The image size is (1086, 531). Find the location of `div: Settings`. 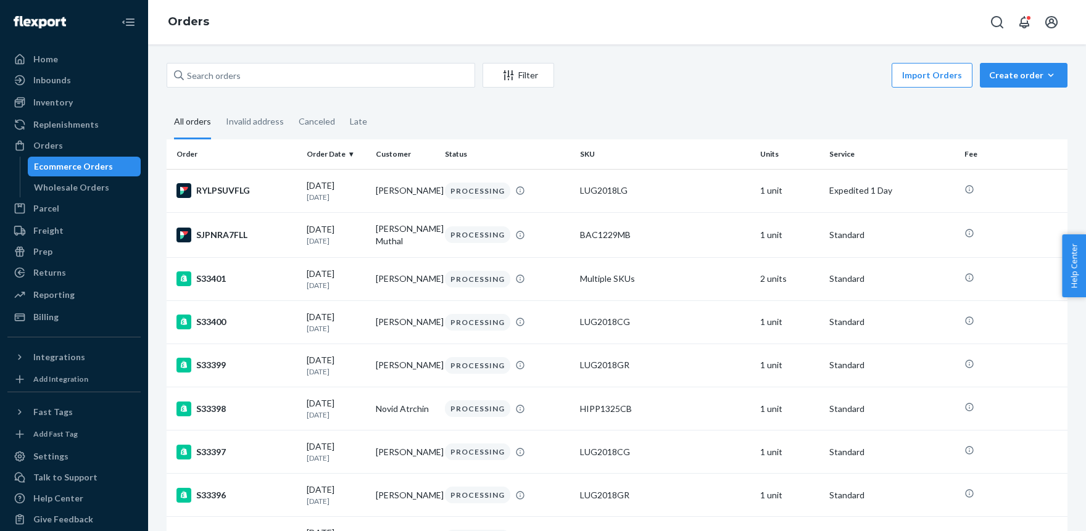

div: Settings is located at coordinates (51, 457).